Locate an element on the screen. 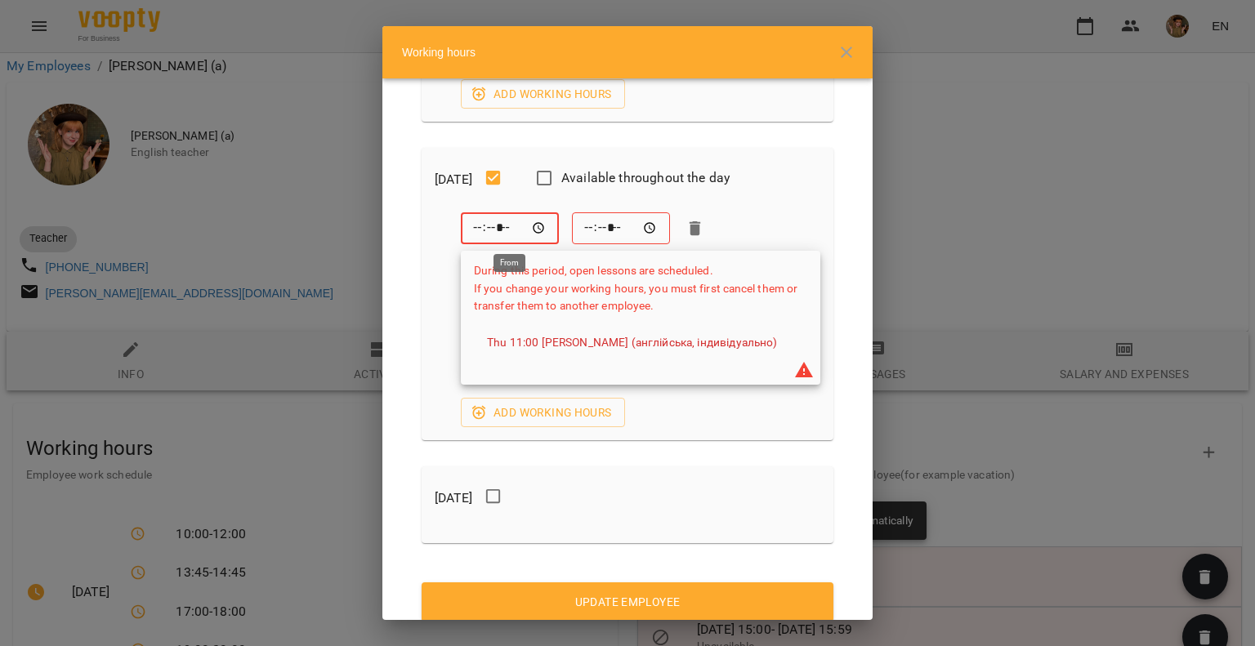 This screenshot has height=646, width=1255. button: Update Employee is located at coordinates (627, 602).